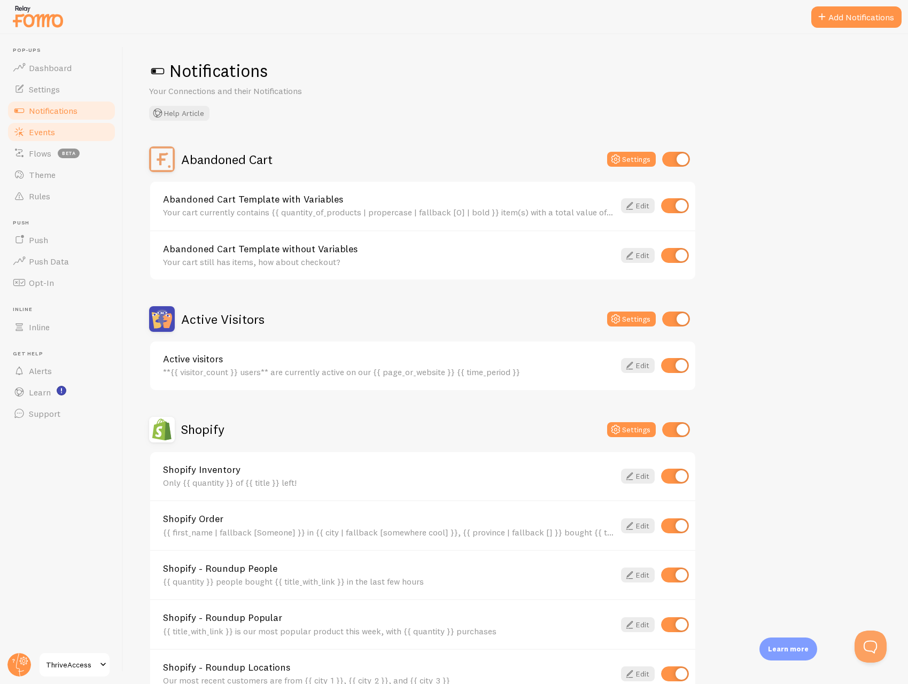  What do you see at coordinates (162, 430) in the screenshot?
I see `img: Shopify` at bounding box center [162, 430].